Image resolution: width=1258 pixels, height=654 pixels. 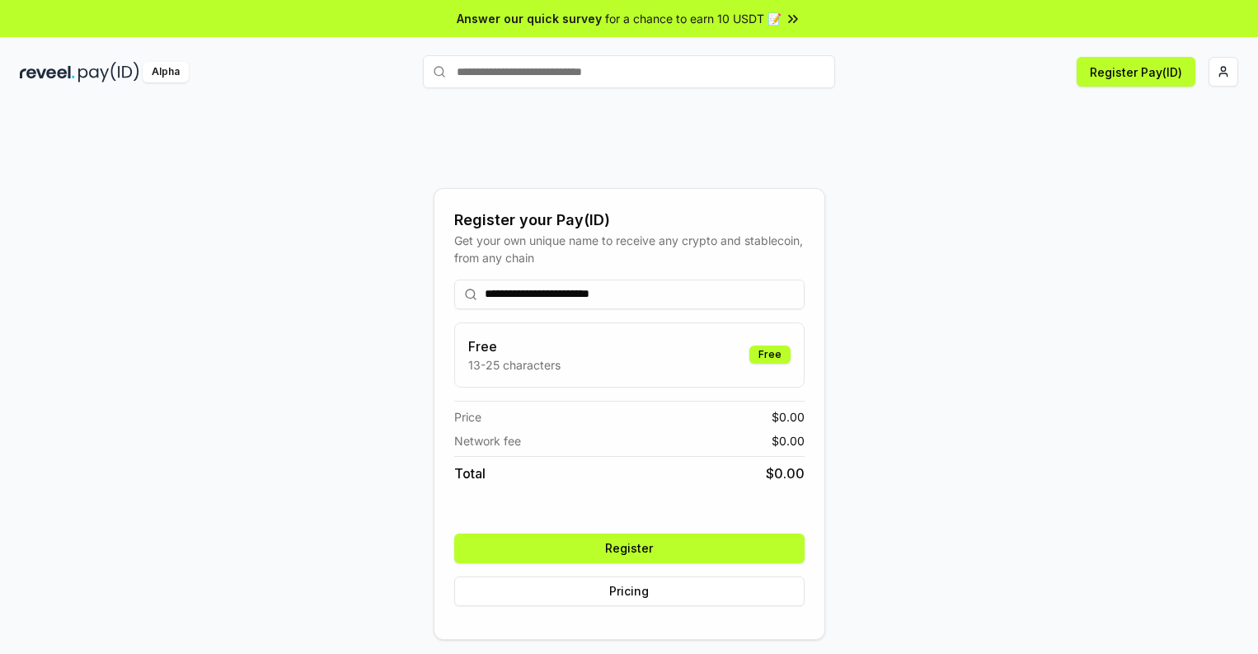 I want to click on button: Register, so click(x=629, y=548).